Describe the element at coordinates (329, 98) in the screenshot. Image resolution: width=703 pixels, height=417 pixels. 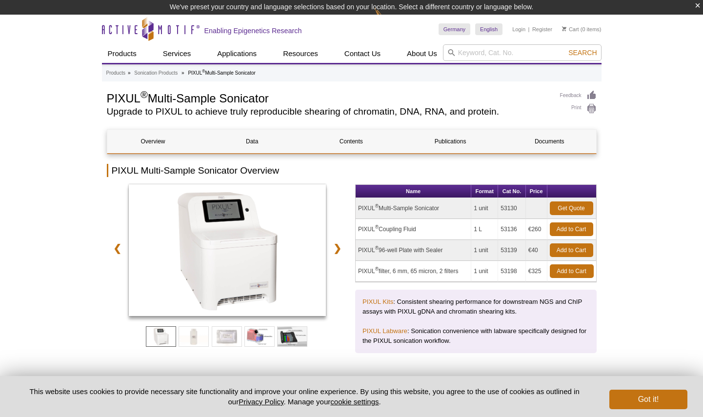
I see `h1: PIXUL Multi-Sample Sonicator` at that location.